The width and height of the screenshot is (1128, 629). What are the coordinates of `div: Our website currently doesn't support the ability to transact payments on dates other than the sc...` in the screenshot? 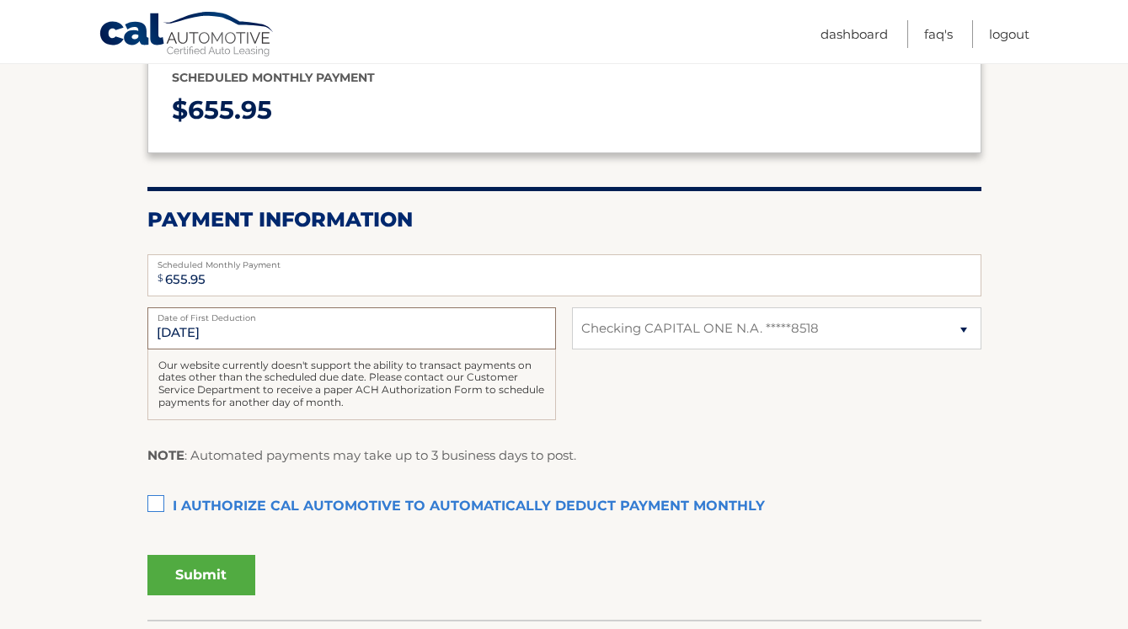 It's located at (351, 385).